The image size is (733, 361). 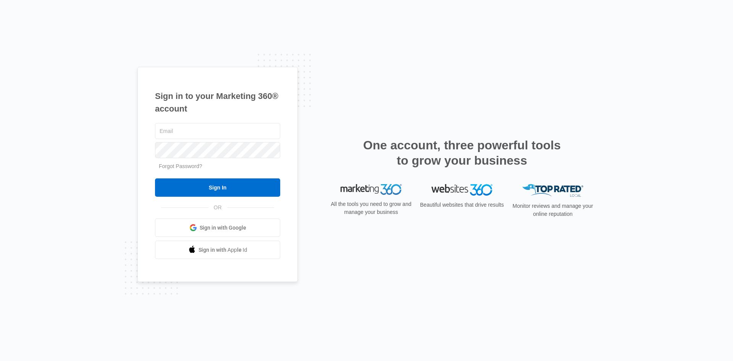 What do you see at coordinates (217, 102) in the screenshot?
I see `h1: Sign in to your Marketing 360® account` at bounding box center [217, 102].